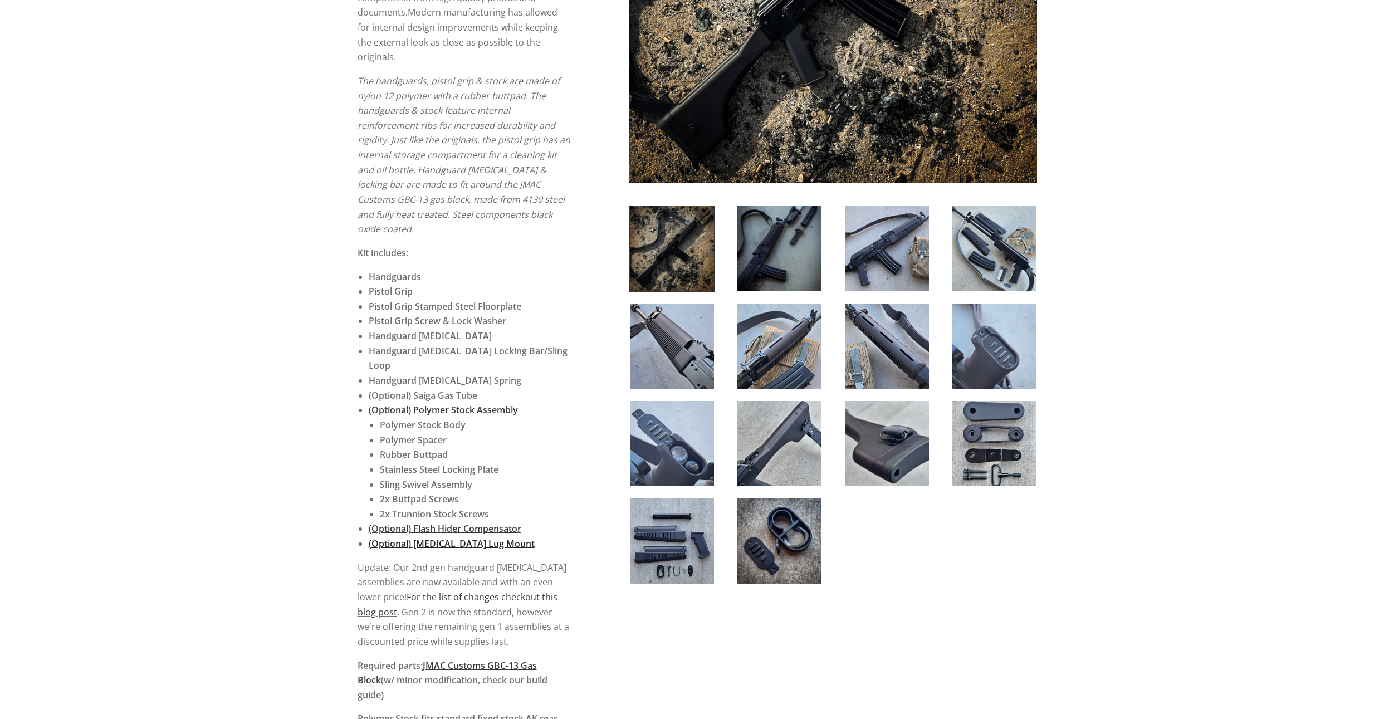  I want to click on strong: Polymer Stock Body, so click(423, 425).